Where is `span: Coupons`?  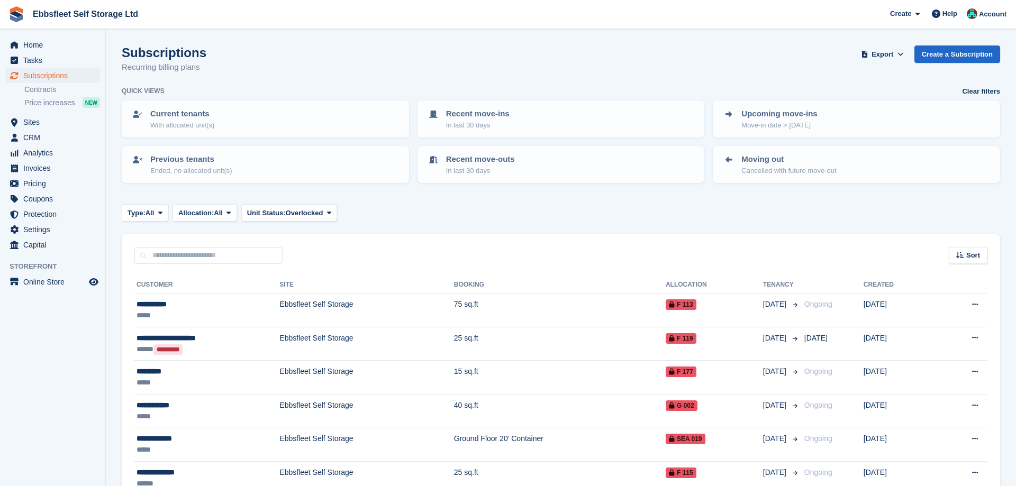 span: Coupons is located at coordinates (55, 199).